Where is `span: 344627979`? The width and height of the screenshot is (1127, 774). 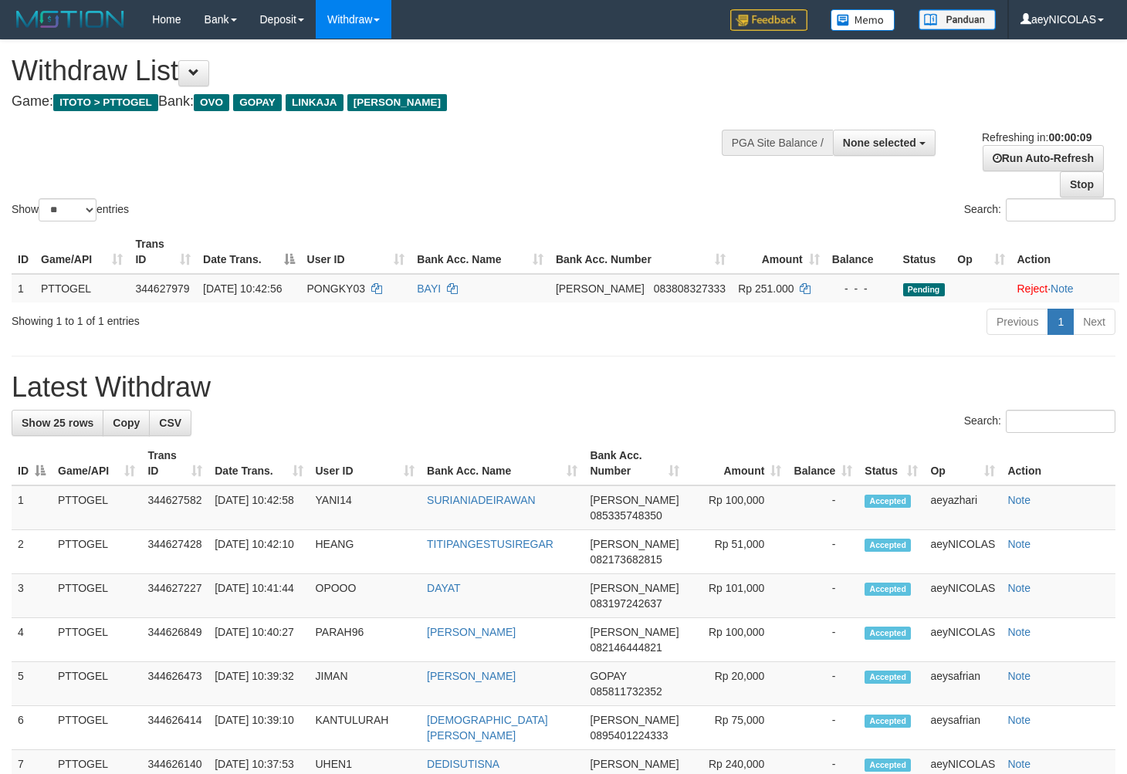 span: 344627979 is located at coordinates (162, 289).